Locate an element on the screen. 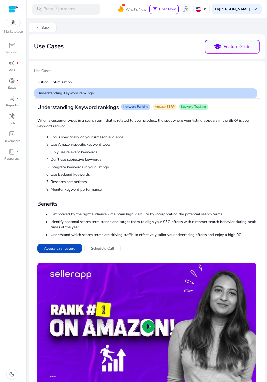 The height and width of the screenshot is (382, 267). span: search is located at coordinates (39, 9).